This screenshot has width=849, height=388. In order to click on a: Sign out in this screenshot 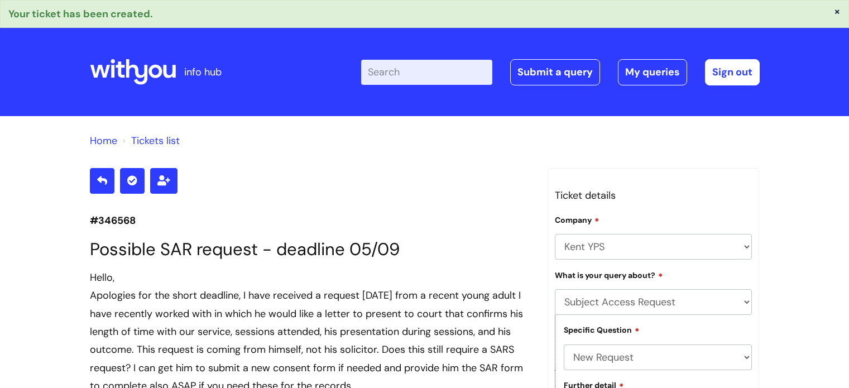, I will do `click(732, 72)`.